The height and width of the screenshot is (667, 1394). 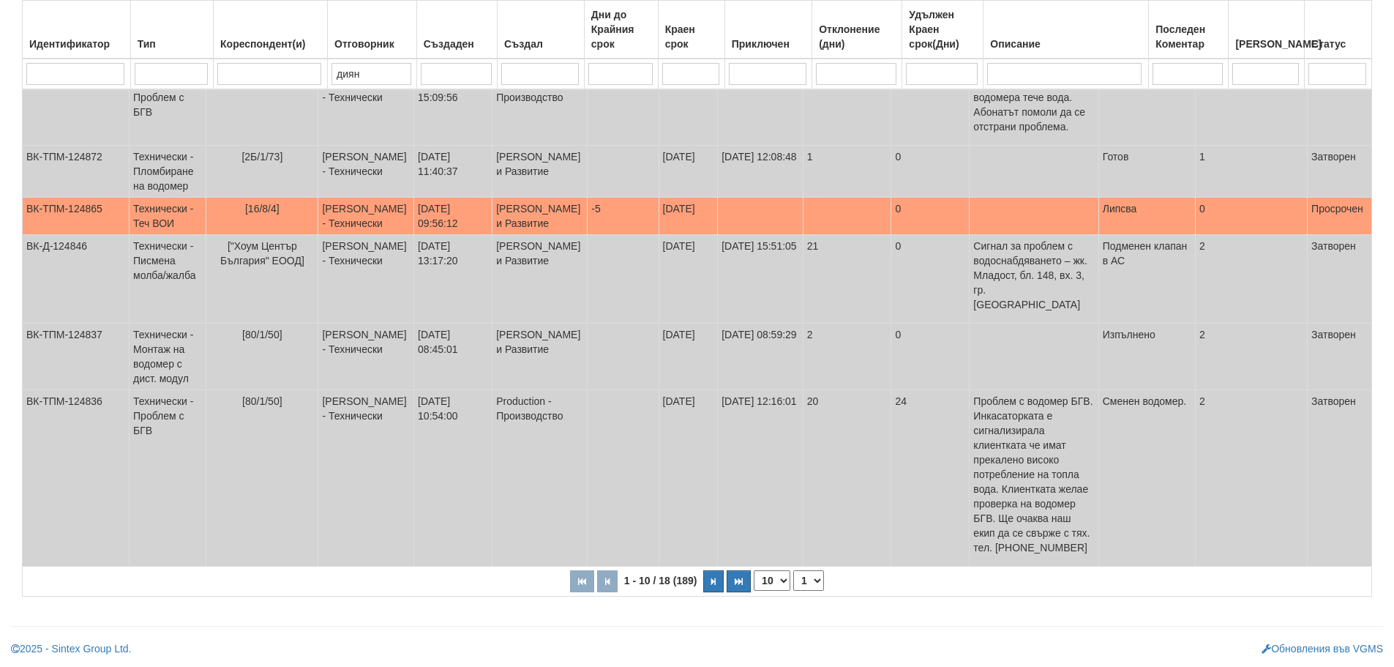 What do you see at coordinates (270, 44) in the screenshot?
I see `div: Кореспондент(и)` at bounding box center [270, 44].